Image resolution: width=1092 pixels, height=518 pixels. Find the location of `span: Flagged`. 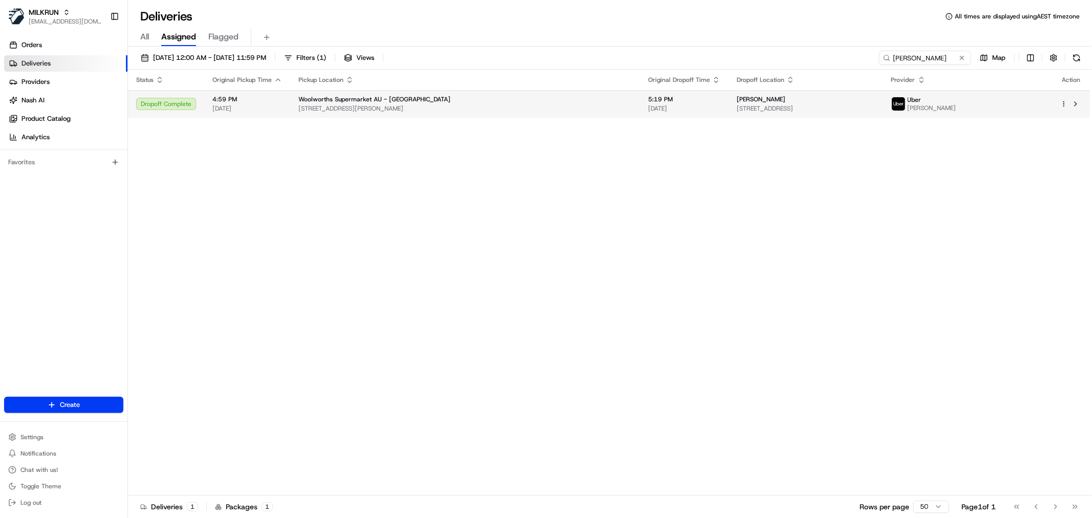

span: Flagged is located at coordinates (223, 37).